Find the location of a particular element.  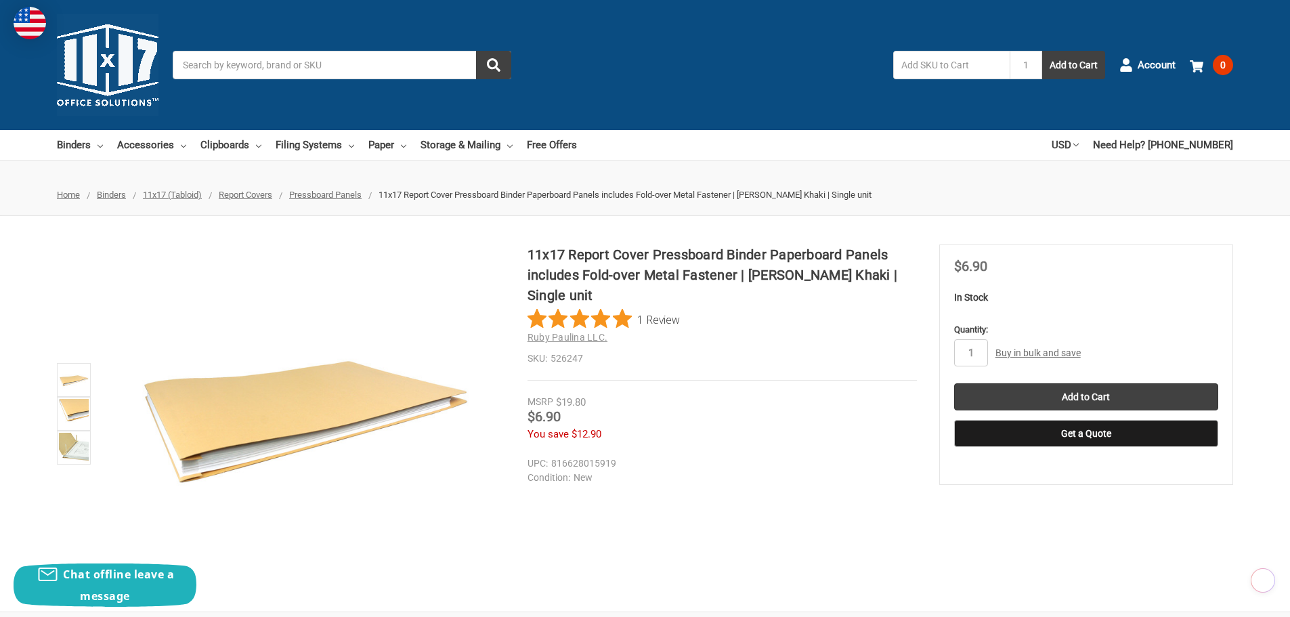

span: You save is located at coordinates (548, 434).